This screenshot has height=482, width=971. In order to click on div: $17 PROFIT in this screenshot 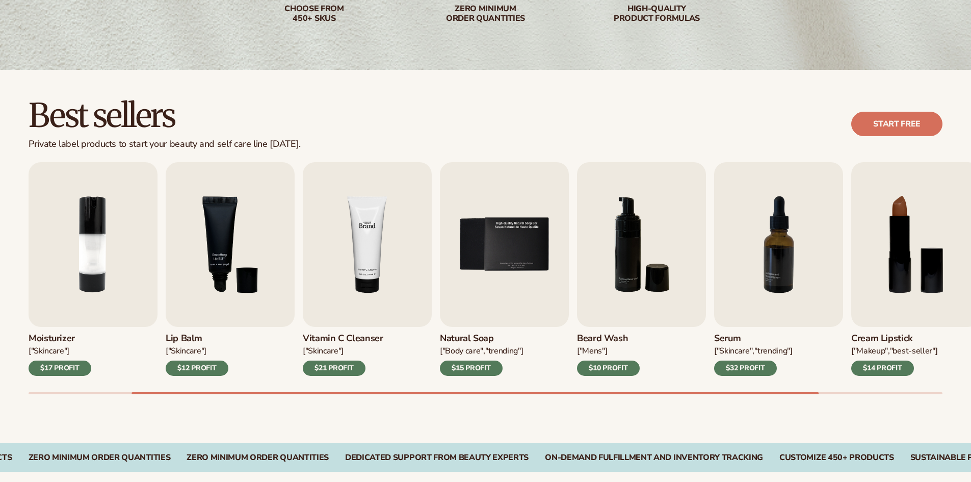, I will do `click(60, 368)`.